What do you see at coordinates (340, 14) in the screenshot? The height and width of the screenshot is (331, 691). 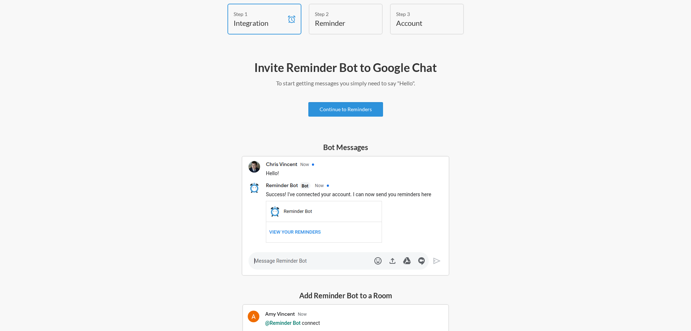 I see `div: Step 2` at bounding box center [340, 14].